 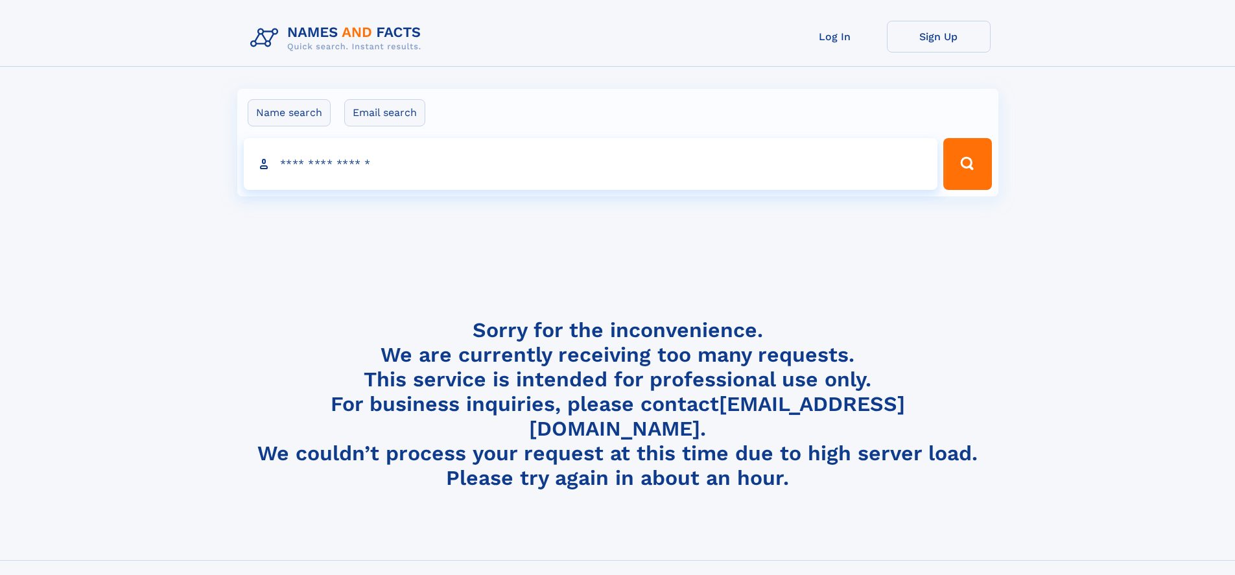 I want to click on label: Email search, so click(x=384, y=113).